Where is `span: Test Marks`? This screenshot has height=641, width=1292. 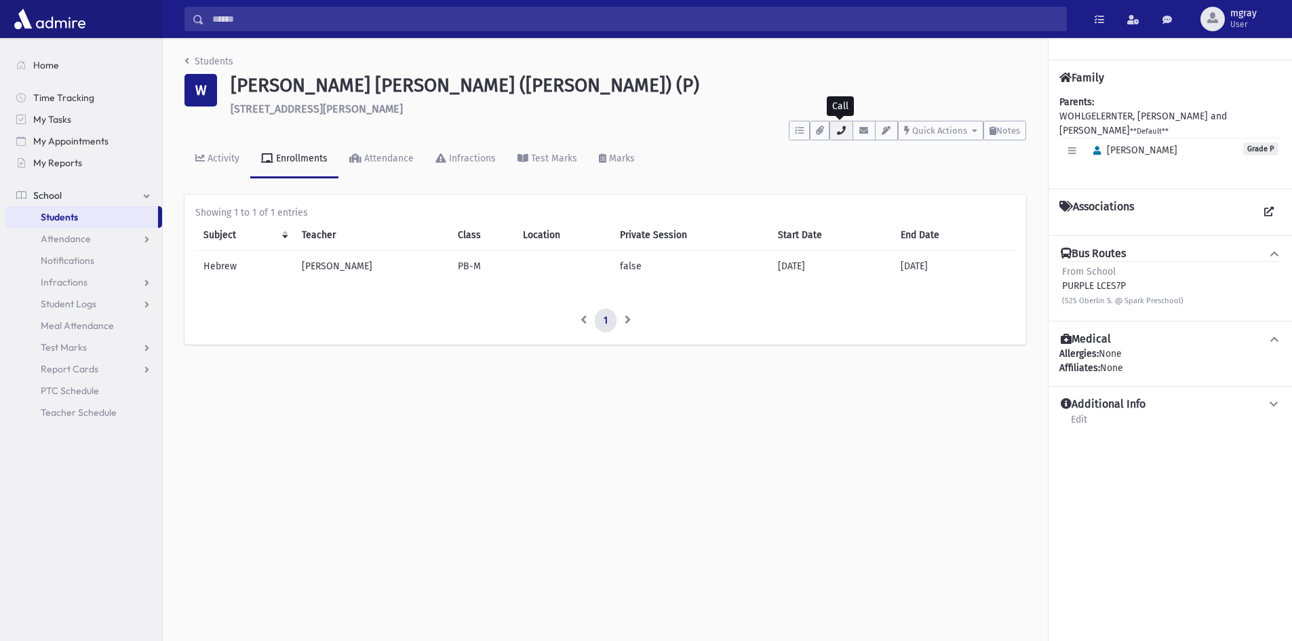 span: Test Marks is located at coordinates (64, 347).